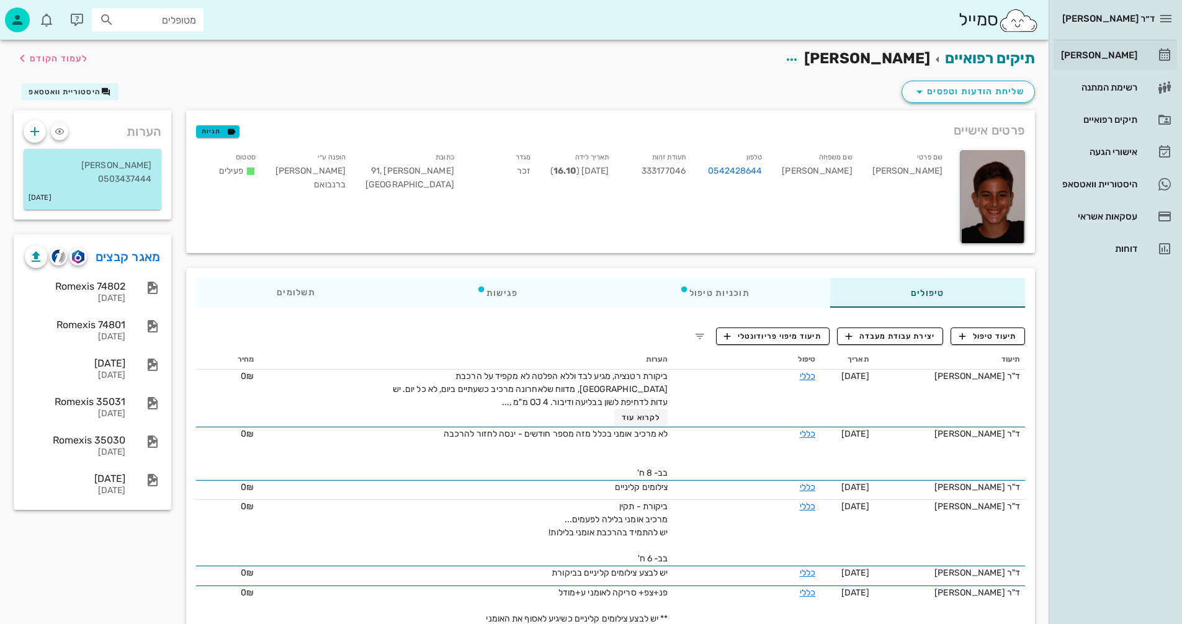 This screenshot has height=624, width=1182. I want to click on div: פגישות, so click(497, 293).